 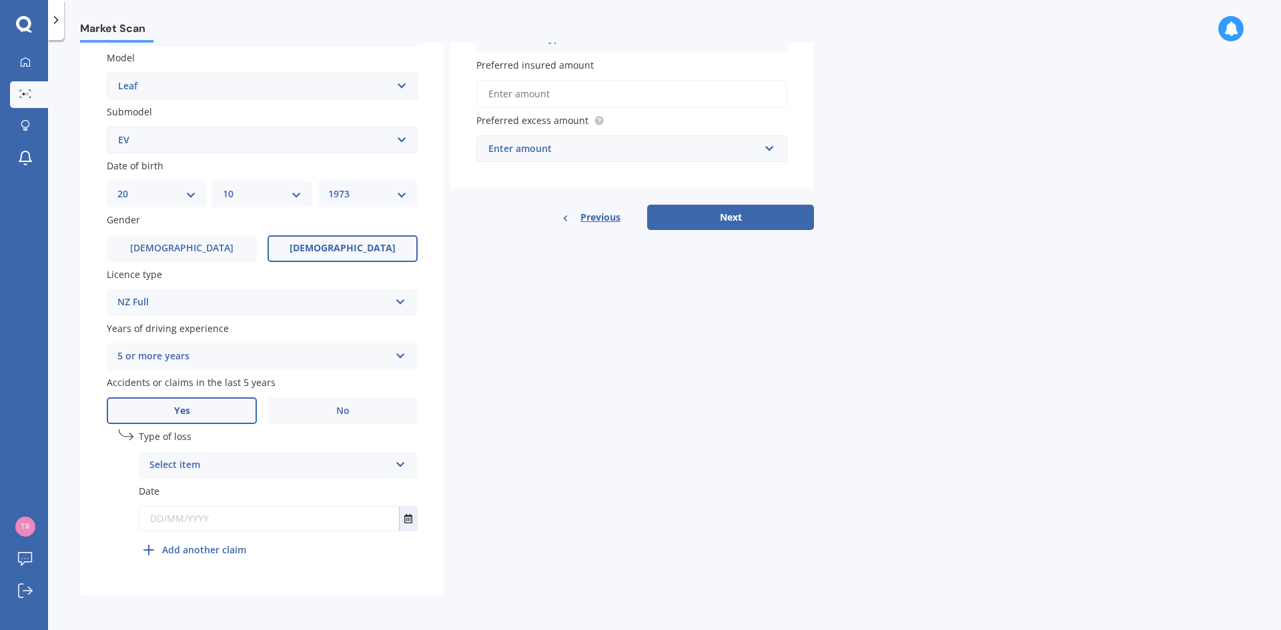 What do you see at coordinates (532, 120) in the screenshot?
I see `span: Preferred excess amount` at bounding box center [532, 120].